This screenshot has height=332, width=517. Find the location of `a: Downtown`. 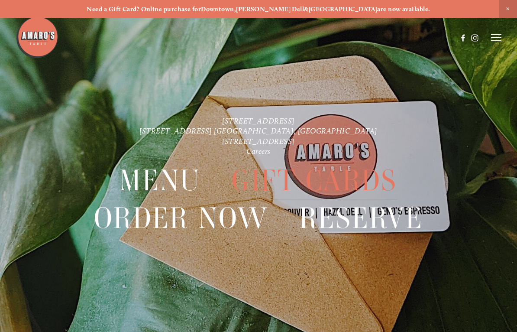

a: Downtown is located at coordinates (218, 9).